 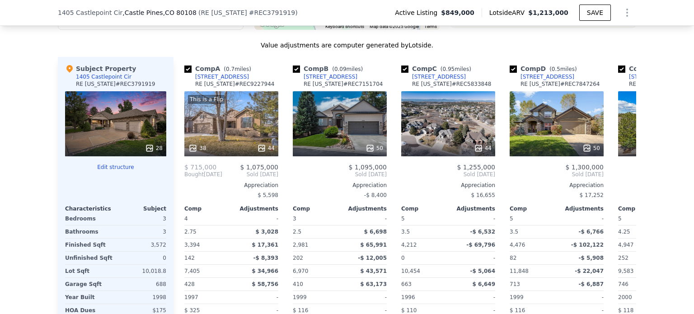 I want to click on span: 4,476, so click(x=518, y=245).